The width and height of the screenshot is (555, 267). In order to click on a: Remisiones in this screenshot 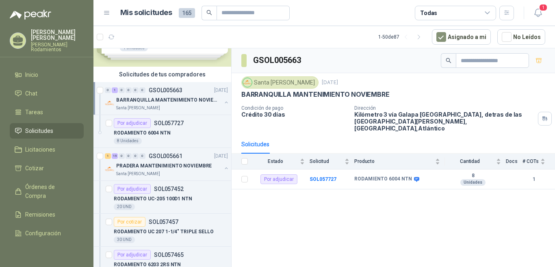, I will do `click(47, 215)`.